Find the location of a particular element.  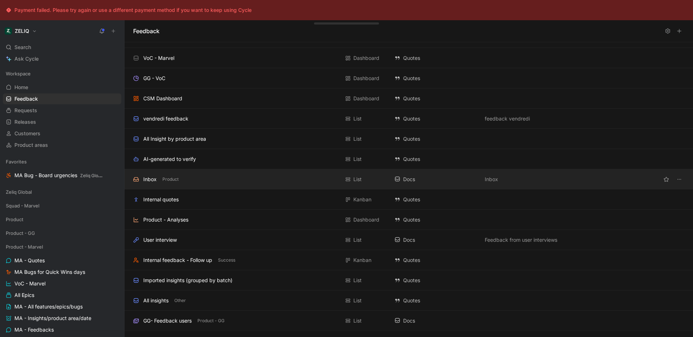

button: Product - GG is located at coordinates (211, 321).